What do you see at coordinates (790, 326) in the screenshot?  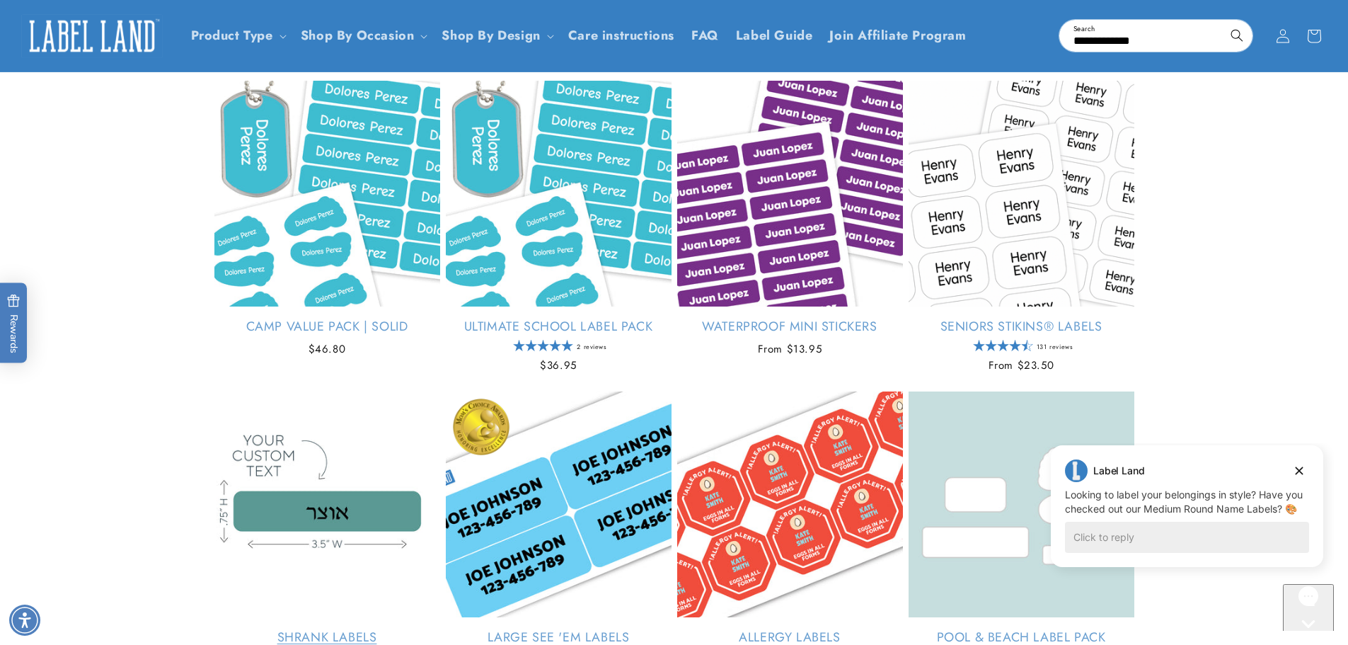 I see `a: Waterproof Mini Stickers` at bounding box center [790, 326].